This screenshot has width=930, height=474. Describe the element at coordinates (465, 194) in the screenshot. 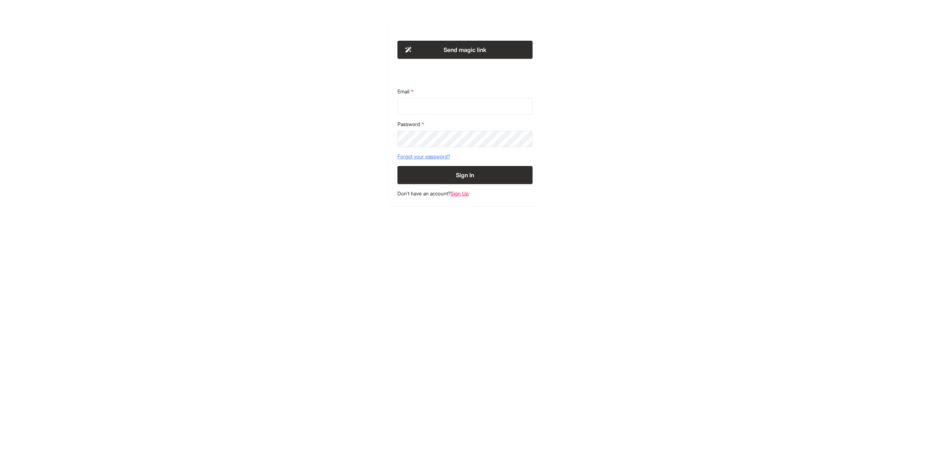

I see `footer: Don't have an account?` at that location.